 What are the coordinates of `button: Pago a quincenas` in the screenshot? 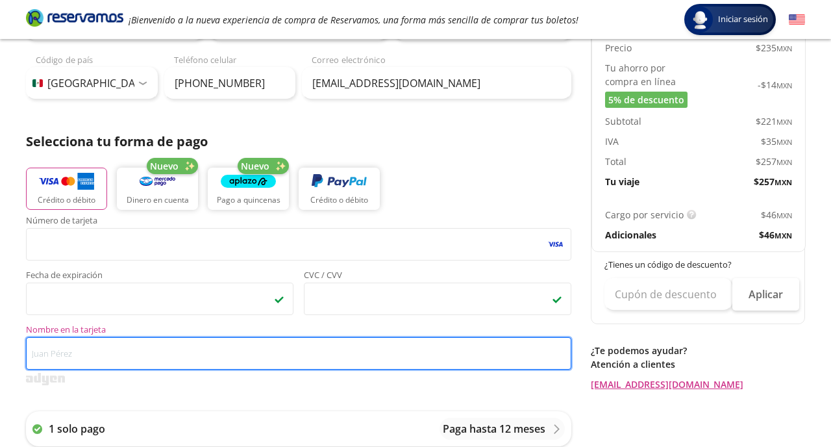 It's located at (248, 188).